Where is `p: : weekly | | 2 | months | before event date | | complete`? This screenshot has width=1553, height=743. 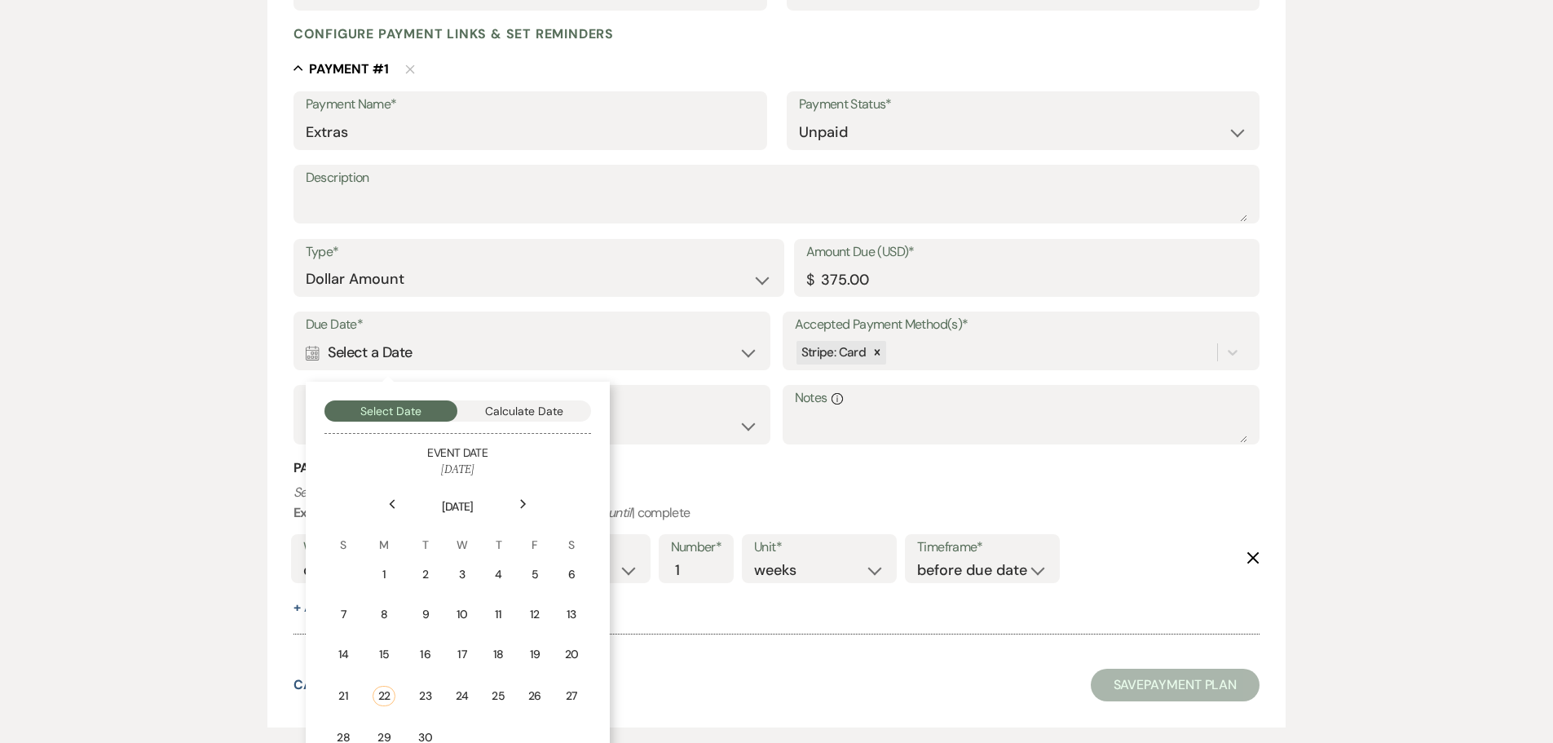
p: : weekly | | 2 | months | before event date | | complete is located at coordinates (777, 502).